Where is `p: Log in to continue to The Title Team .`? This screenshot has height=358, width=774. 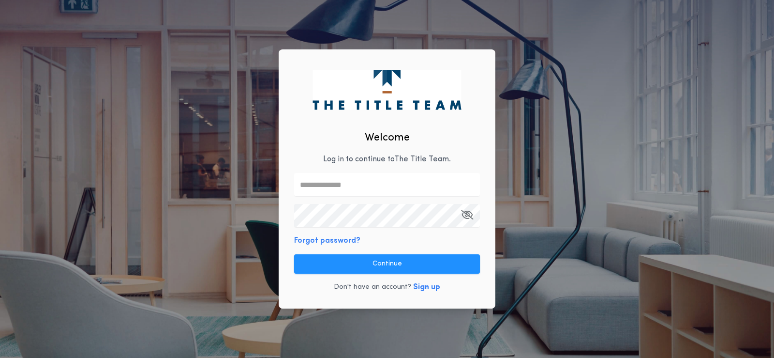
p: Log in to continue to The Title Team . is located at coordinates (387, 159).